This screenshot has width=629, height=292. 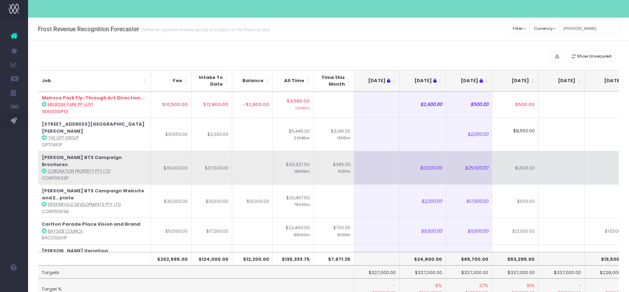 I want to click on strong: Melrose Park Fly-Through Art Direction..., so click(x=93, y=97).